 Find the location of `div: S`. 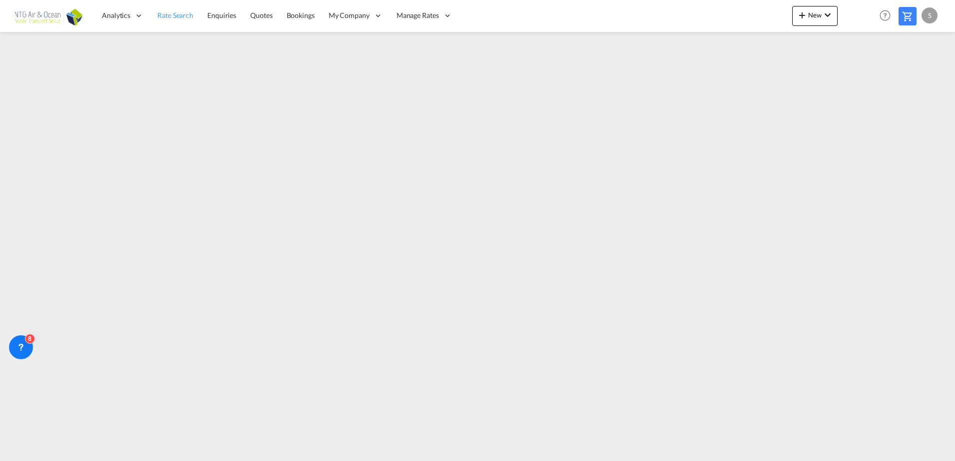

div: S is located at coordinates (929, 15).